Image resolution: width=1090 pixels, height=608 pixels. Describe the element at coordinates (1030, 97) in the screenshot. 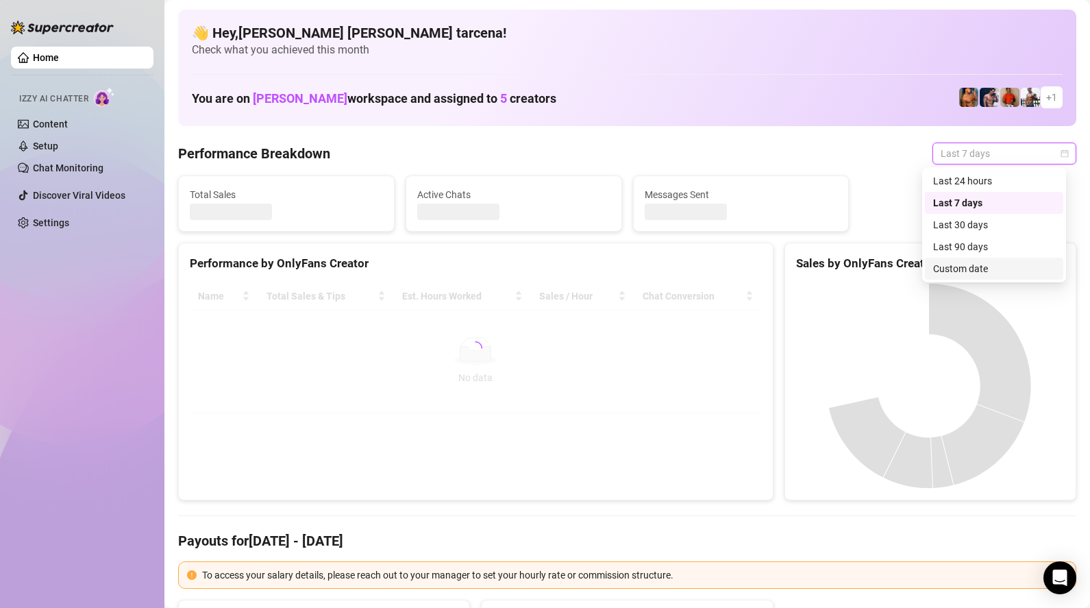

I see `img: JUSTIN` at that location.